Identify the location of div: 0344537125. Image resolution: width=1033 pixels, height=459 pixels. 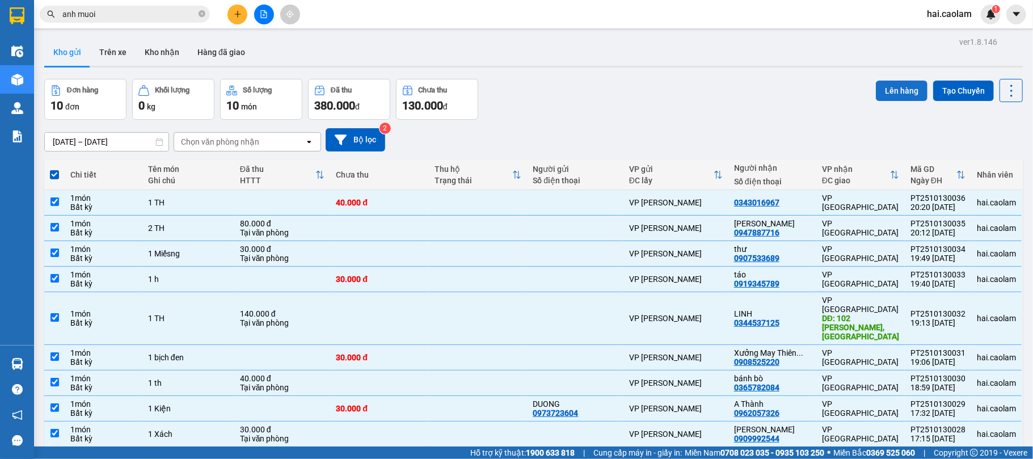
(756, 323).